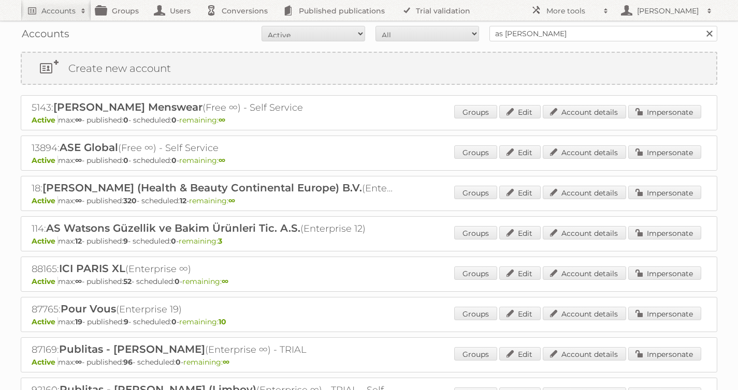 This screenshot has width=738, height=390. I want to click on h2: 87169: (Enterprise ∞) - TRIAL, so click(213, 350).